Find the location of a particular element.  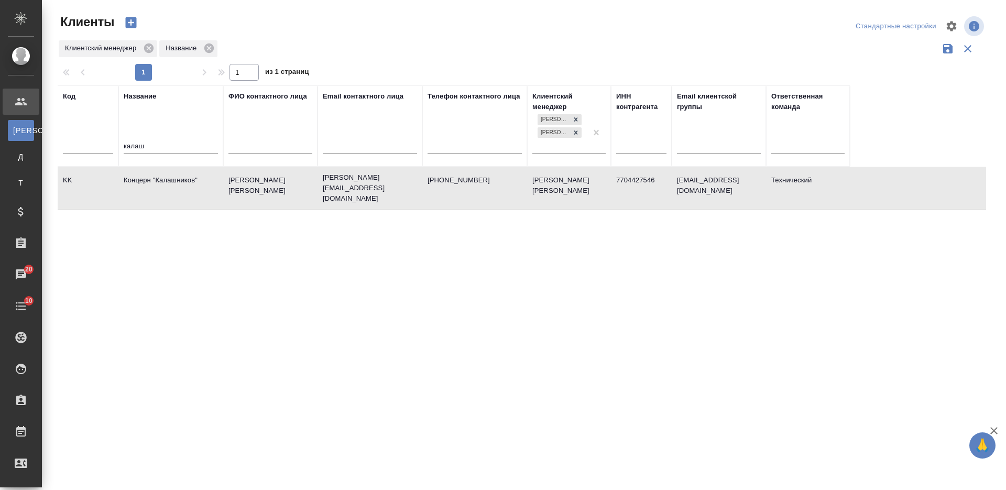

button: Сбросить фильтры is located at coordinates (968, 49).